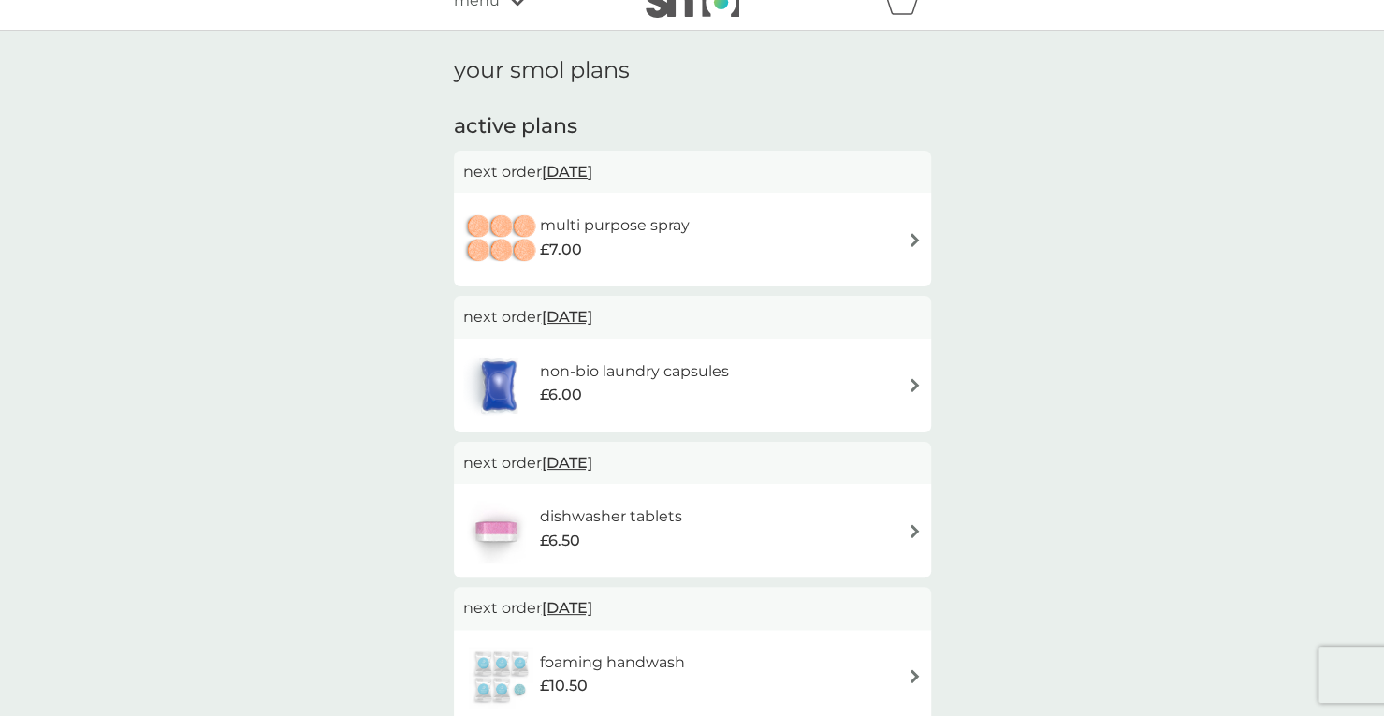 The image size is (1384, 716). I want to click on span: £6.50, so click(559, 541).